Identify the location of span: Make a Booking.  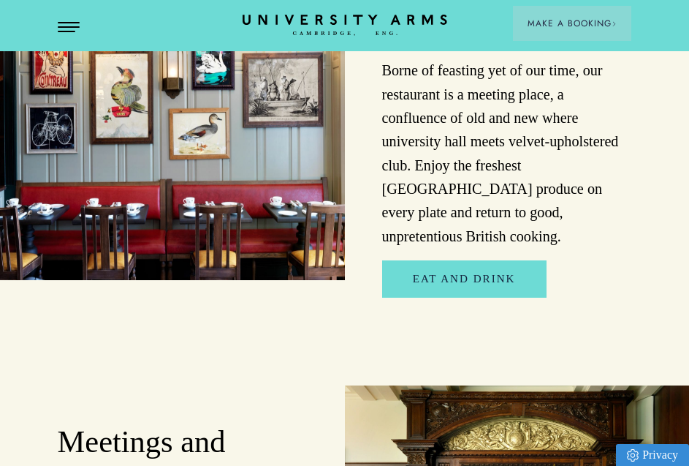
(572, 23).